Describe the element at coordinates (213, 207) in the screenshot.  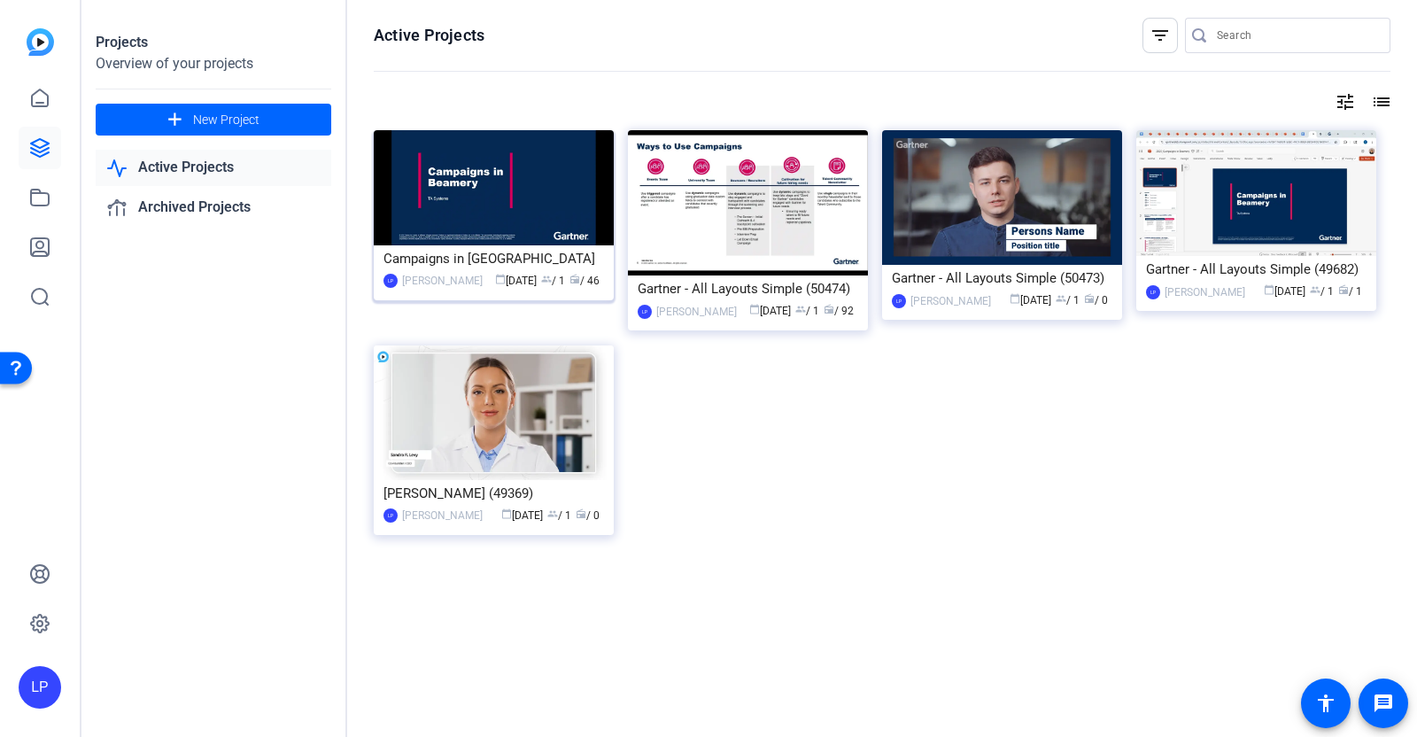
I see `a: Archived Projects` at that location.